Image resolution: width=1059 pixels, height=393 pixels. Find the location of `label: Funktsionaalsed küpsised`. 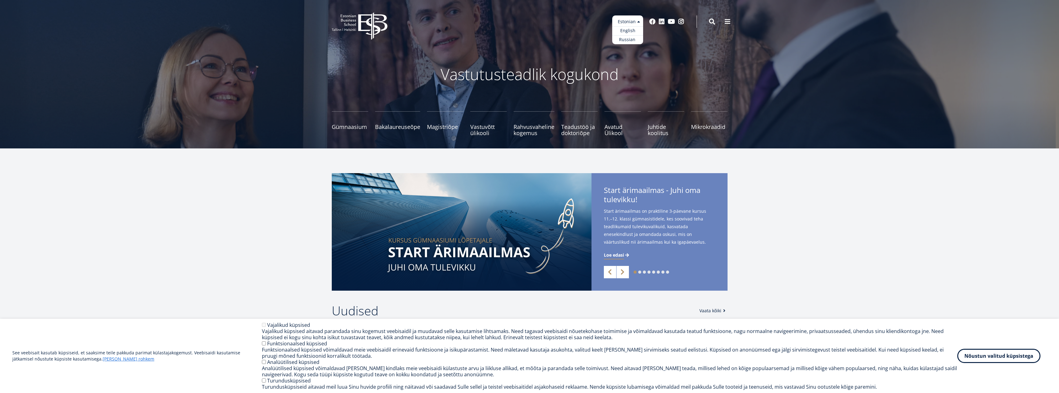

label: Funktsionaalsed küpsised is located at coordinates (297, 343).